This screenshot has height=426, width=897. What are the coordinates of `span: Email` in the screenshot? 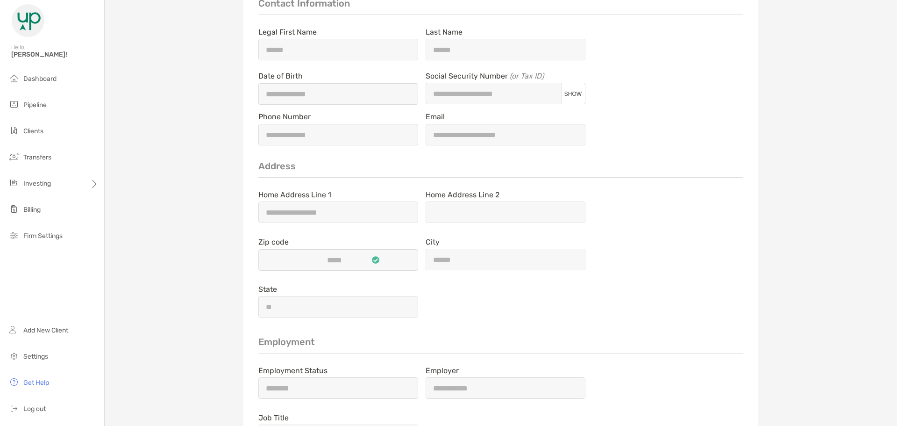 It's located at (506, 116).